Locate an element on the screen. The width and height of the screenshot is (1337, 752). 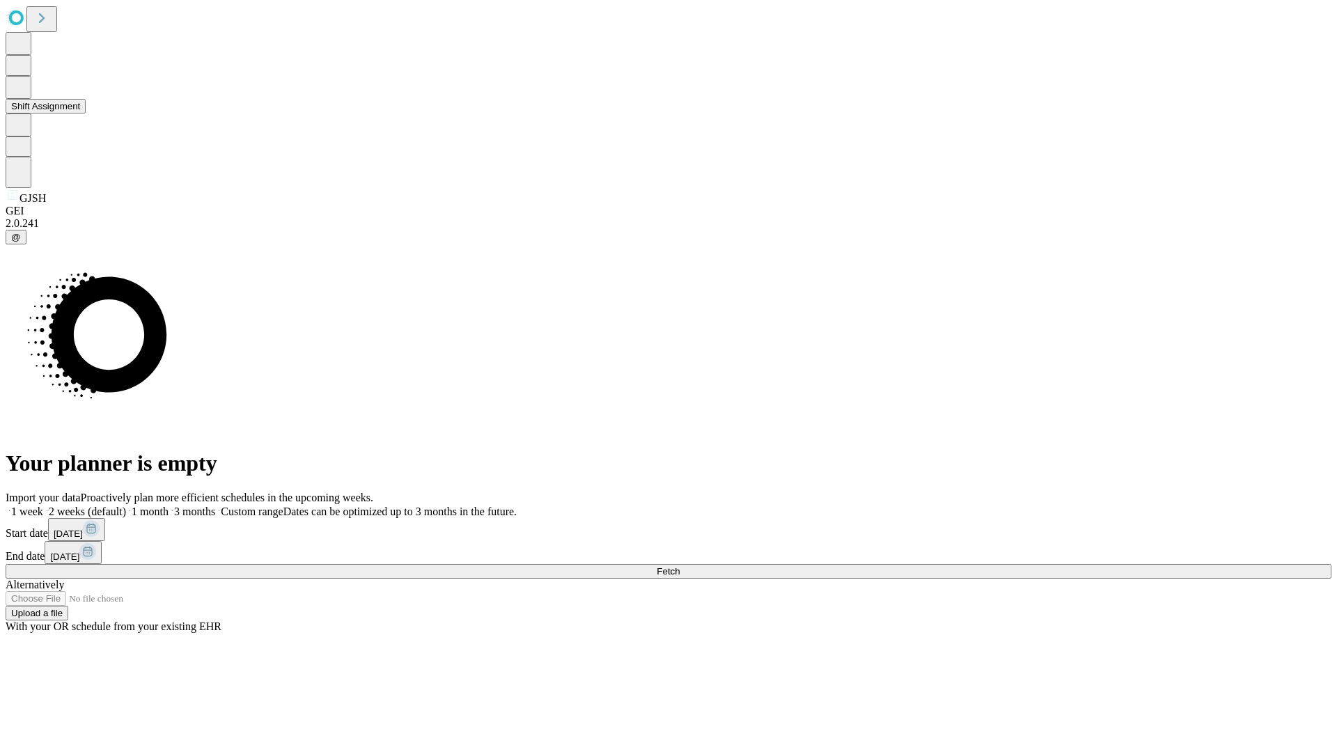
span: 1 week is located at coordinates (27, 511).